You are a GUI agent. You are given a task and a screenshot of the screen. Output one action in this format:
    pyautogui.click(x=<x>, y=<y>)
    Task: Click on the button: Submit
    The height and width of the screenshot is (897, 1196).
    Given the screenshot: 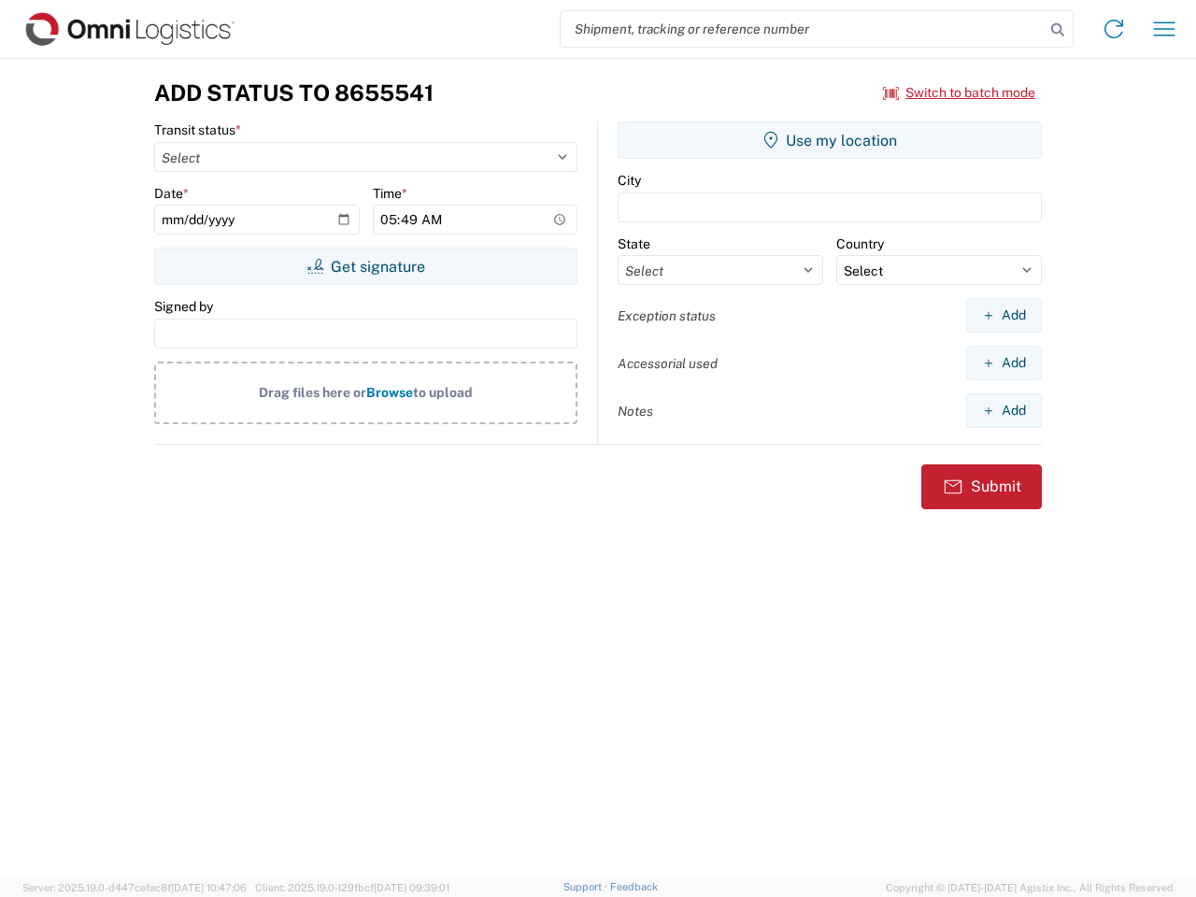 What is the action you would take?
    pyautogui.click(x=981, y=487)
    